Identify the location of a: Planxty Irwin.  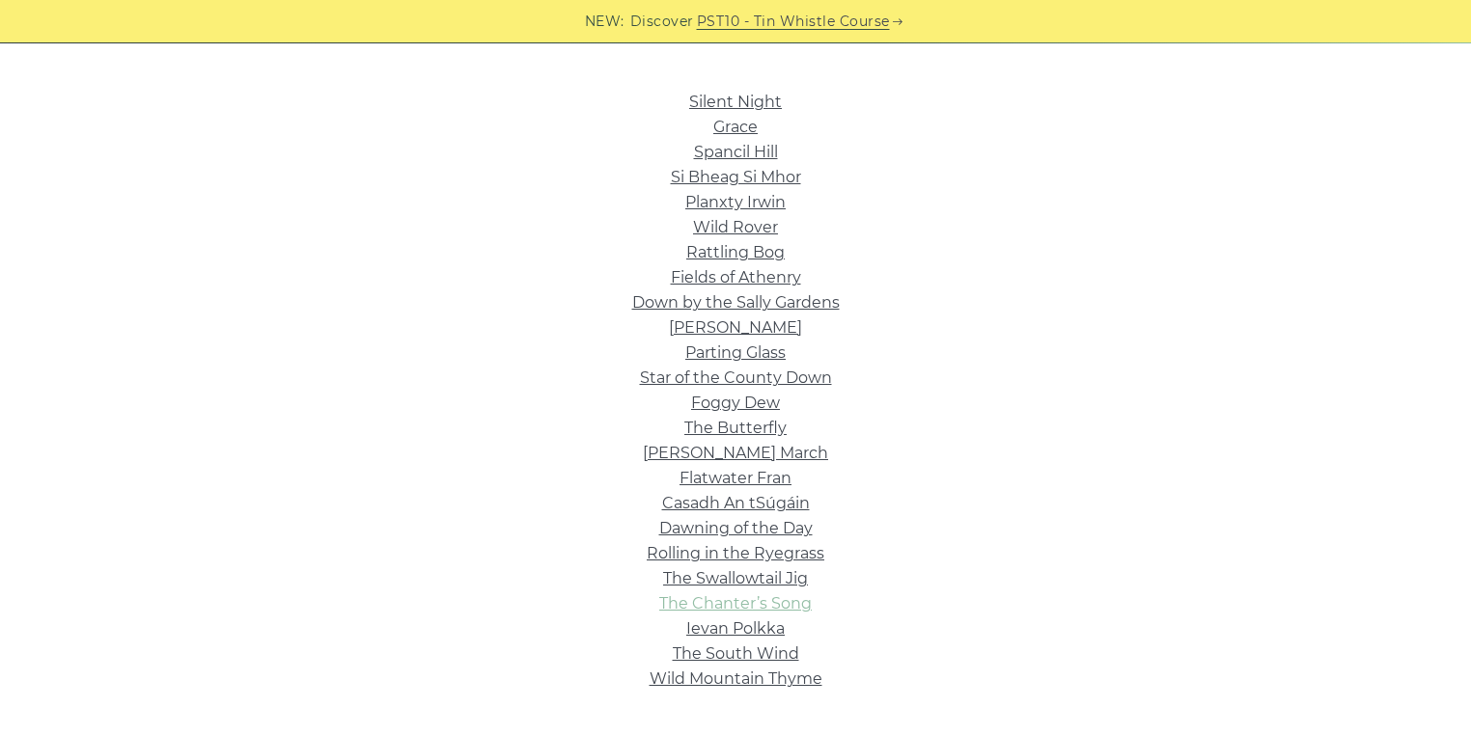
(735, 202).